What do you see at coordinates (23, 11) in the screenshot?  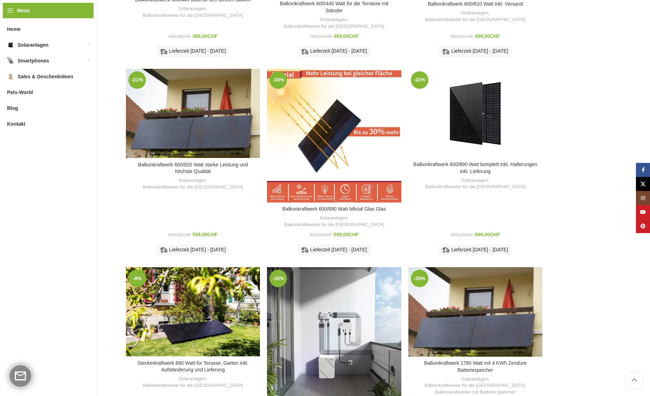 I see `span: Menü` at bounding box center [23, 11].